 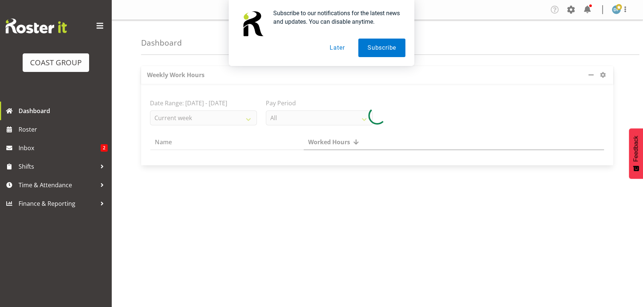 What do you see at coordinates (63, 130) in the screenshot?
I see `span: Roster` at bounding box center [63, 130].